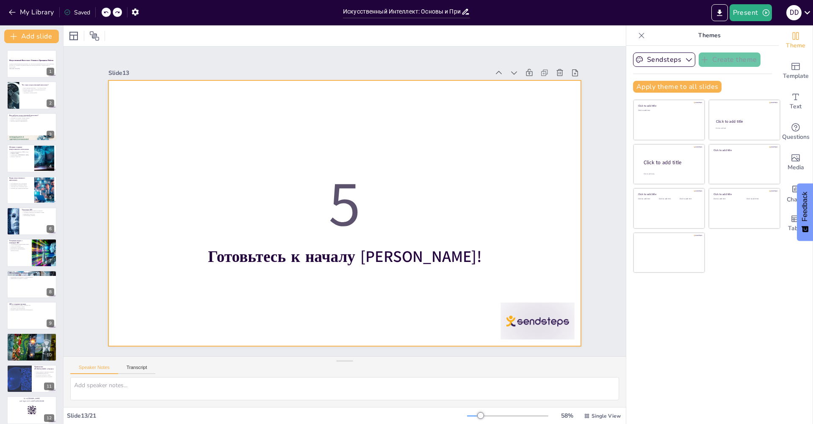  Describe the element at coordinates (32, 122) in the screenshot. I see `p: Качество данных и эффективность.` at that location.